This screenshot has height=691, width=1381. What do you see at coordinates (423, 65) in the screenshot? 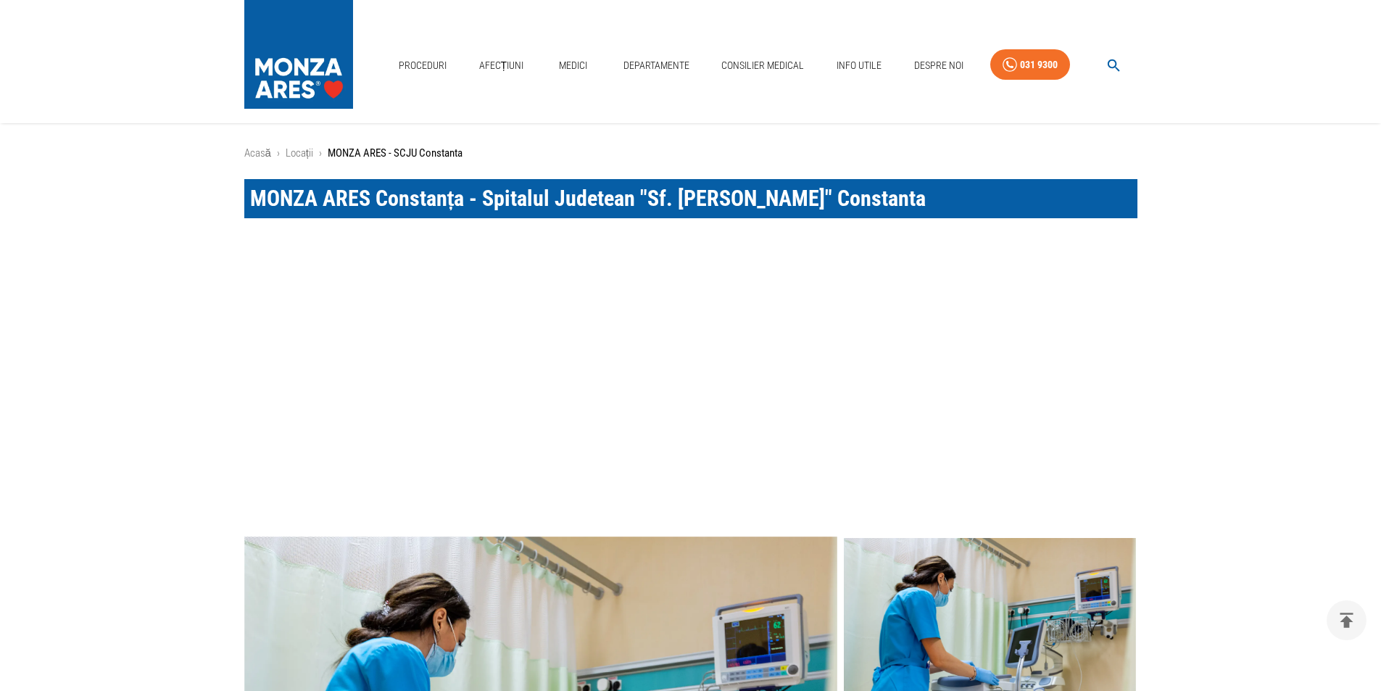
I see `a: Proceduri` at bounding box center [423, 65].